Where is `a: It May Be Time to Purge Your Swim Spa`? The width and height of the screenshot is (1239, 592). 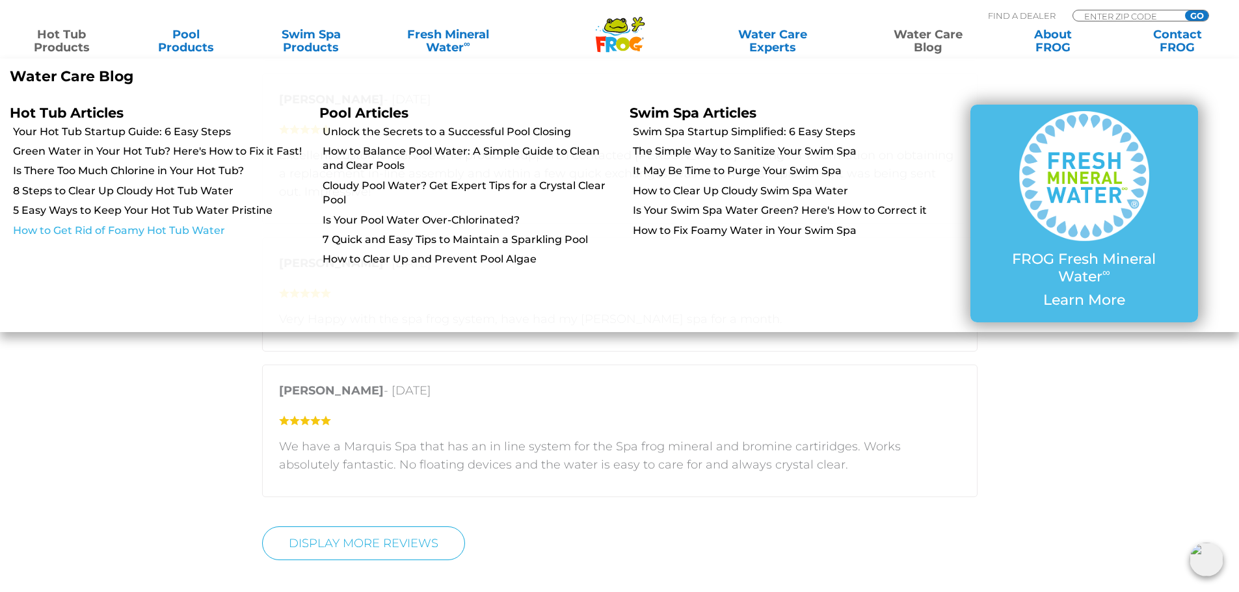 a: It May Be Time to Purge Your Swim Spa is located at coordinates (781, 171).